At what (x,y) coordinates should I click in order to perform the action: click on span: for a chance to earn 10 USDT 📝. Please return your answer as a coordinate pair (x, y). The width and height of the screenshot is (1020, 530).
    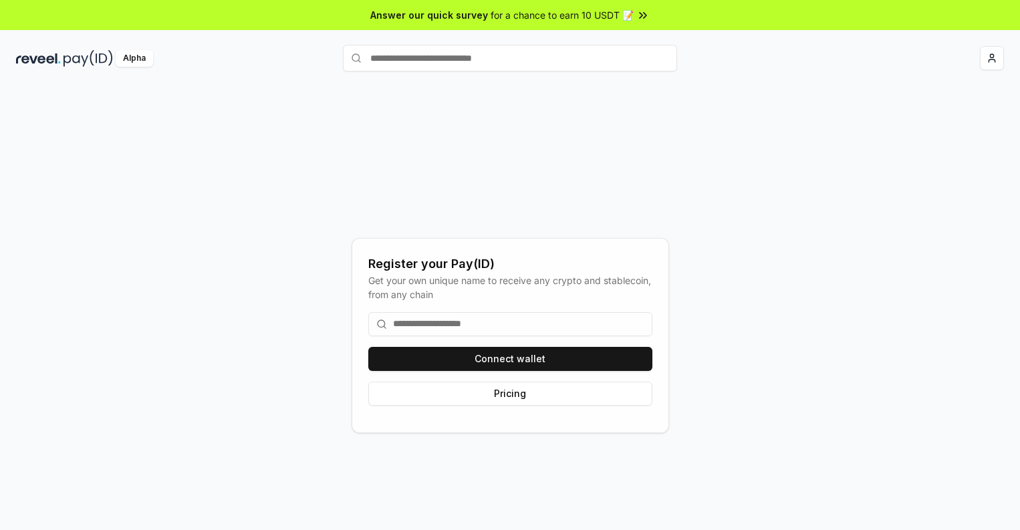
    Looking at the image, I should click on (562, 15).